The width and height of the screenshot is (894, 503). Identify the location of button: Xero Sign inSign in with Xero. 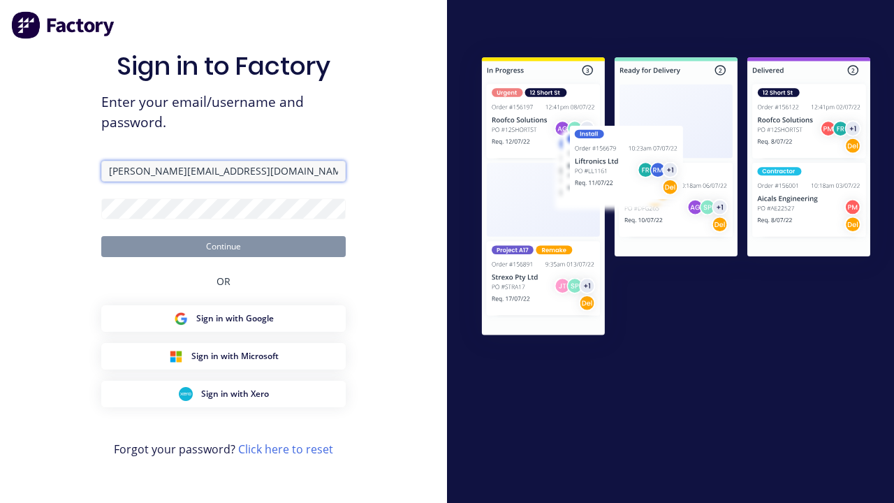
(223, 394).